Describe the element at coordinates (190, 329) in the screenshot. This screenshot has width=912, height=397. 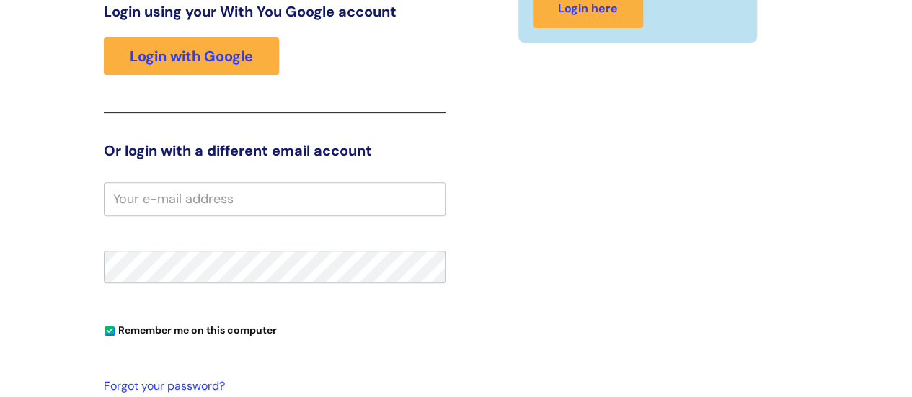
I see `label: Remember me on this computer` at that location.